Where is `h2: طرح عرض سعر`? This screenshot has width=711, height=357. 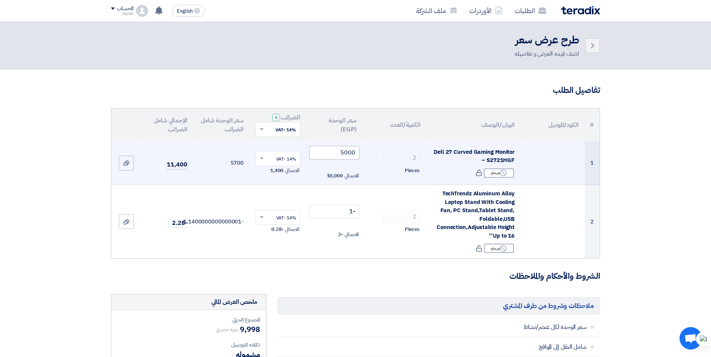 h2: طرح عرض سعر is located at coordinates (547, 40).